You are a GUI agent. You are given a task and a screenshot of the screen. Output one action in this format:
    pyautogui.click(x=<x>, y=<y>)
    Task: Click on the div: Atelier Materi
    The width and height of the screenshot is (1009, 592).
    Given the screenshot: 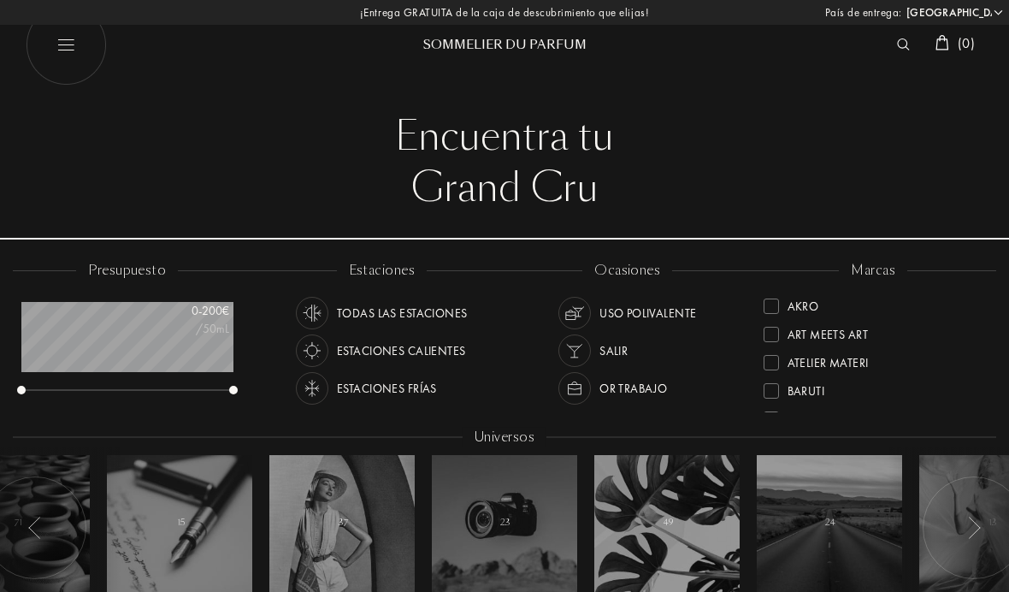 What is the action you would take?
    pyautogui.click(x=828, y=359)
    